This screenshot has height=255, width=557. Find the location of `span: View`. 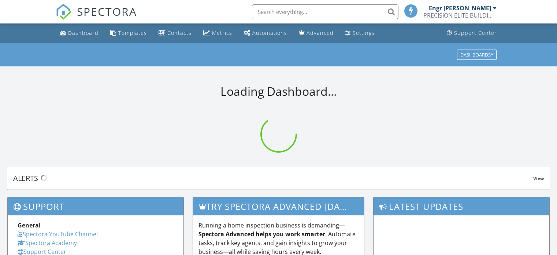

span: View is located at coordinates (538, 178).